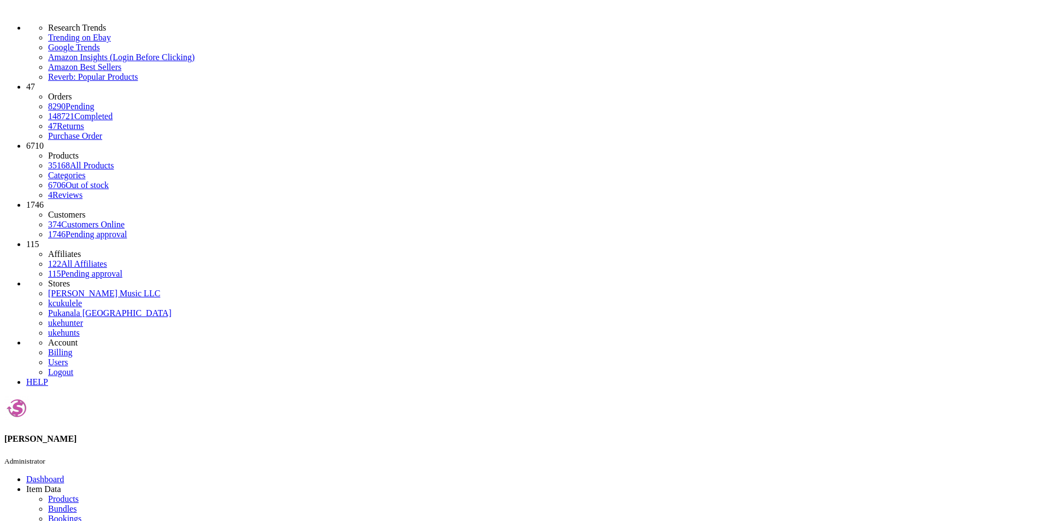 Image resolution: width=1049 pixels, height=521 pixels. Describe the element at coordinates (66, 126) in the screenshot. I see `a: 47Returns` at that location.